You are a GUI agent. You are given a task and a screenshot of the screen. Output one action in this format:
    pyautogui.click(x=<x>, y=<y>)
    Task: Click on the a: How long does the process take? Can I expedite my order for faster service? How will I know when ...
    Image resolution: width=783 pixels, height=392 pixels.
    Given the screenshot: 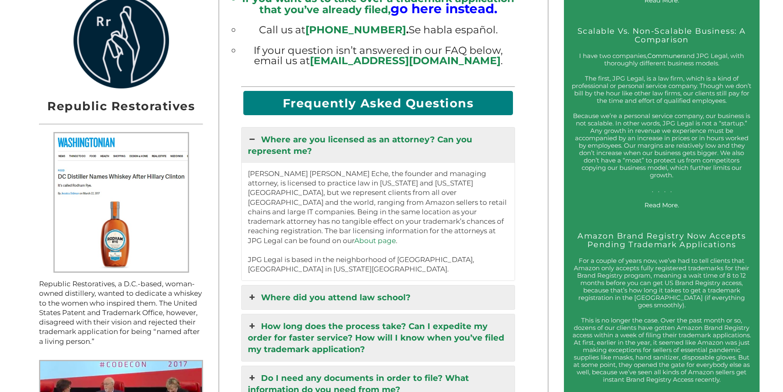 What is the action you would take?
    pyautogui.click(x=378, y=337)
    